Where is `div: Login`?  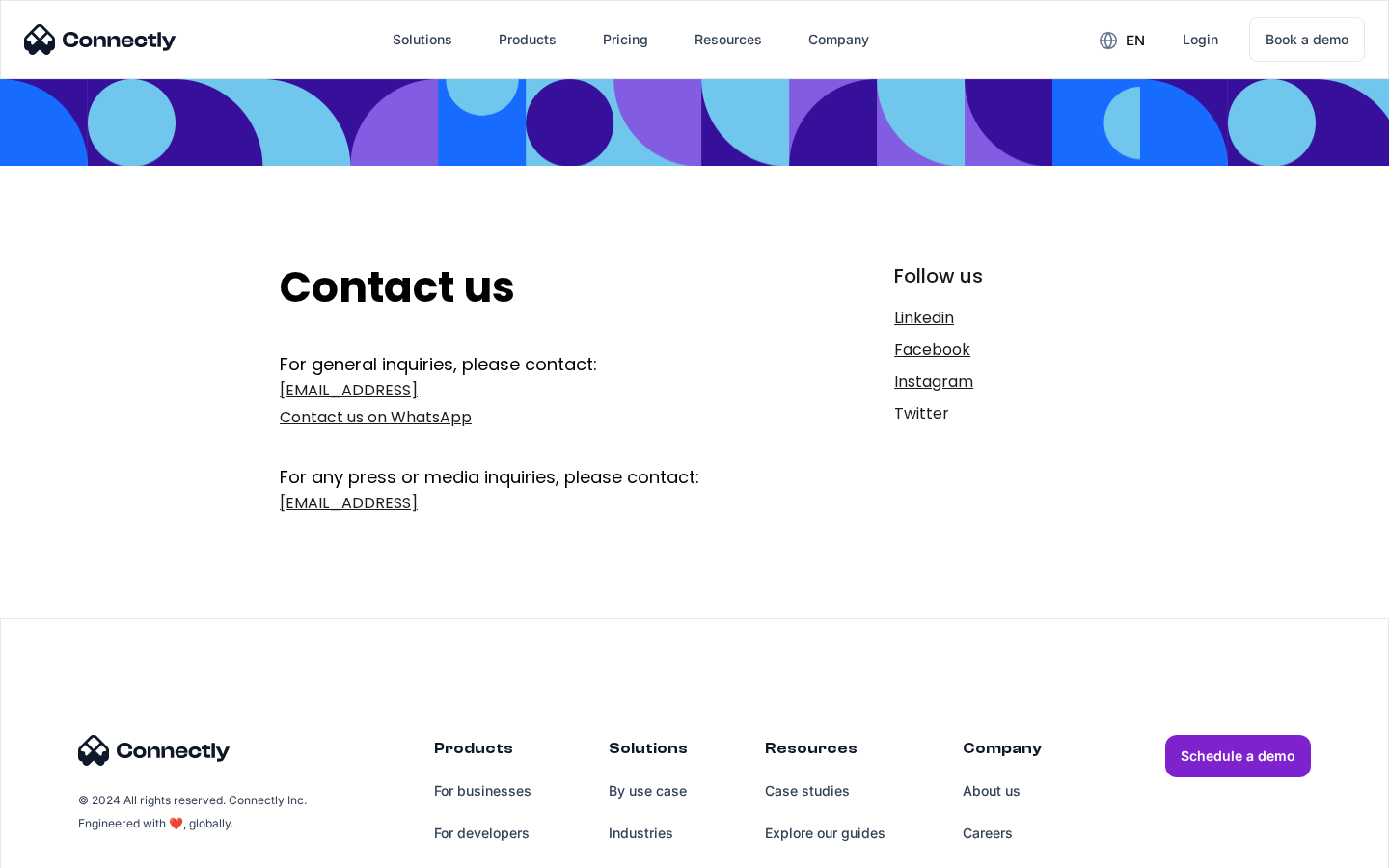
div: Login is located at coordinates (1200, 40).